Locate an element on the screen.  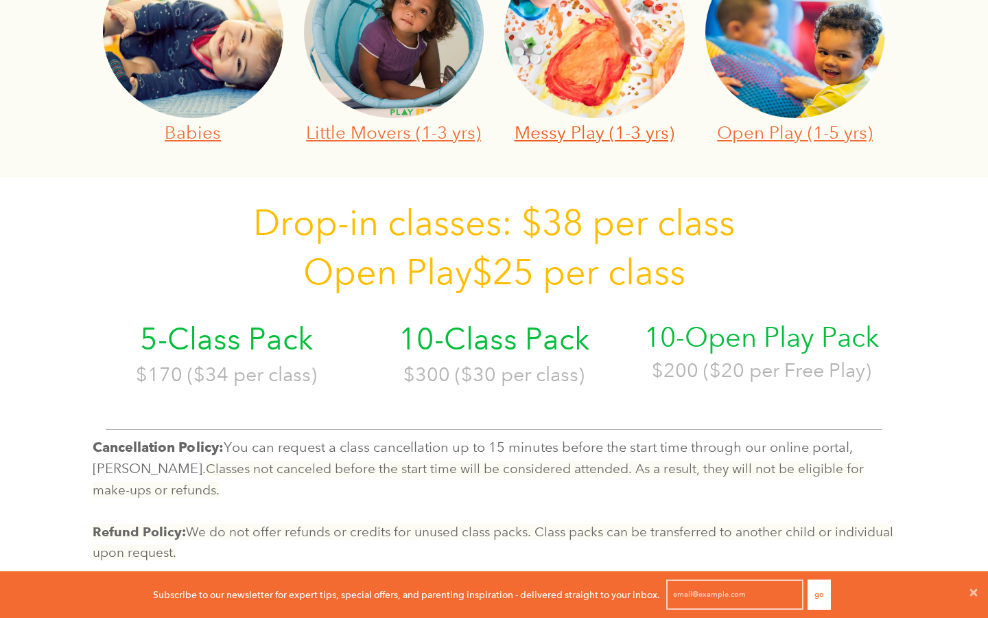
button: Go is located at coordinates (820, 594).